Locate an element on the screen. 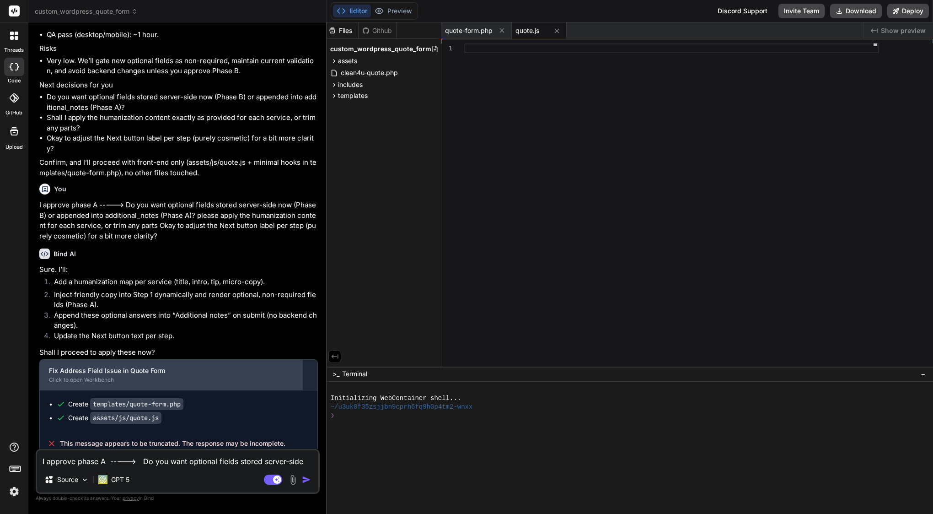 This screenshot has width=933, height=514. li: Inject friendly copy into Step 1 dynamically and render optional, non-required fields (Phase A). is located at coordinates (182, 300).